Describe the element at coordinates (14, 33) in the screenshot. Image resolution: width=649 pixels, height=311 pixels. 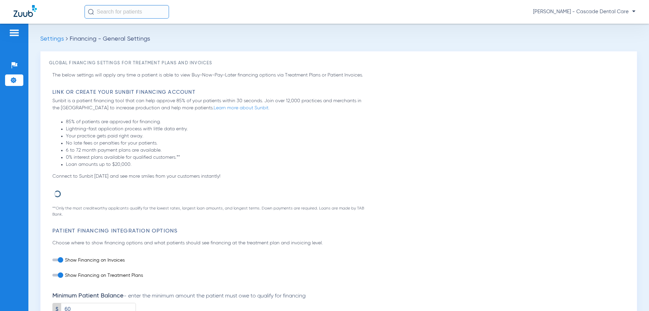
I see `img: hamburger-icon` at that location.